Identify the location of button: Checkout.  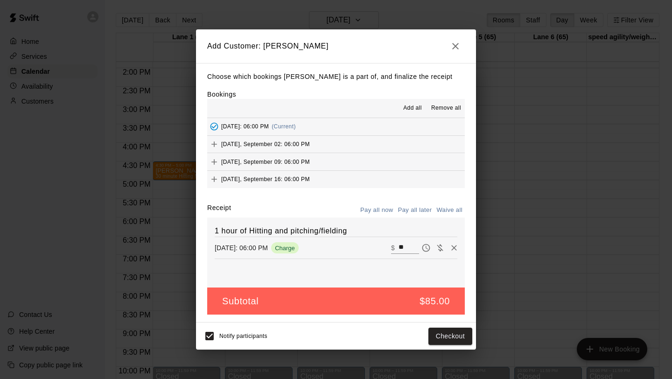
(450, 336).